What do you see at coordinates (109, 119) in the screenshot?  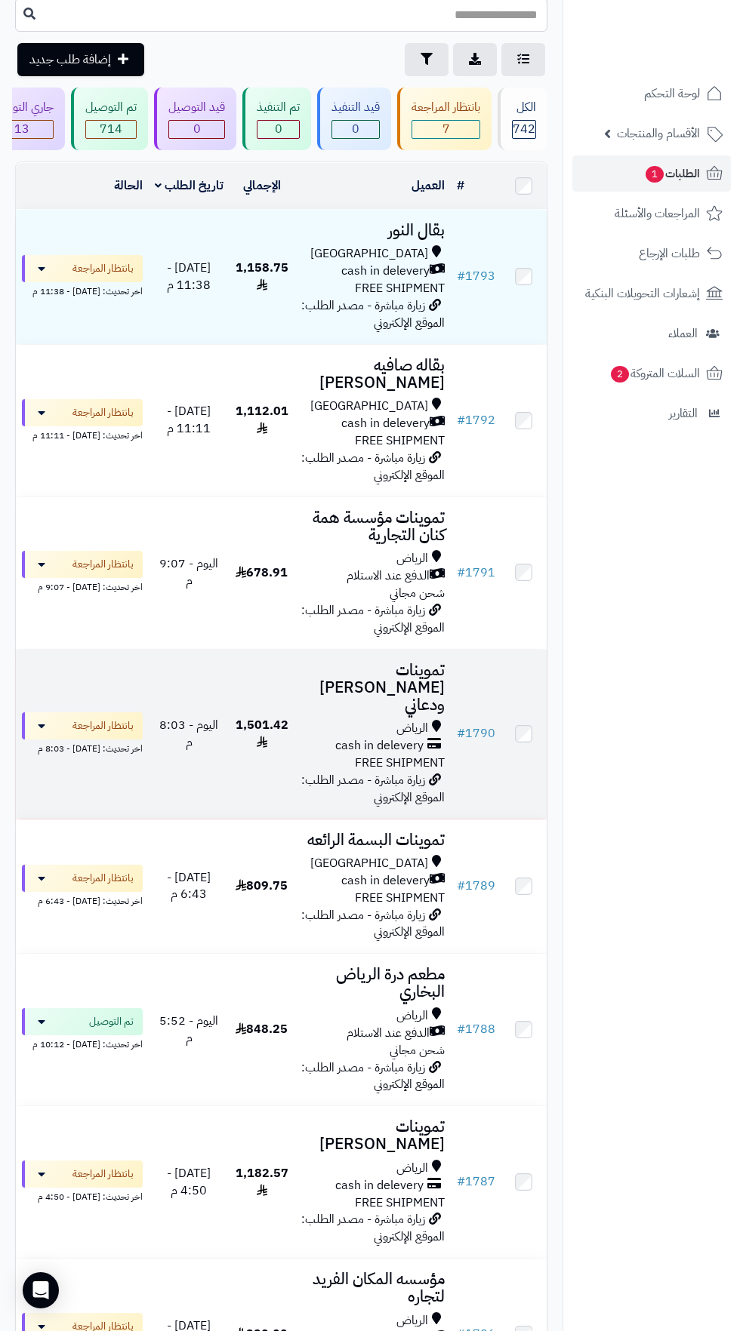 I see `a: تم التوصيل 714` at bounding box center [109, 119].